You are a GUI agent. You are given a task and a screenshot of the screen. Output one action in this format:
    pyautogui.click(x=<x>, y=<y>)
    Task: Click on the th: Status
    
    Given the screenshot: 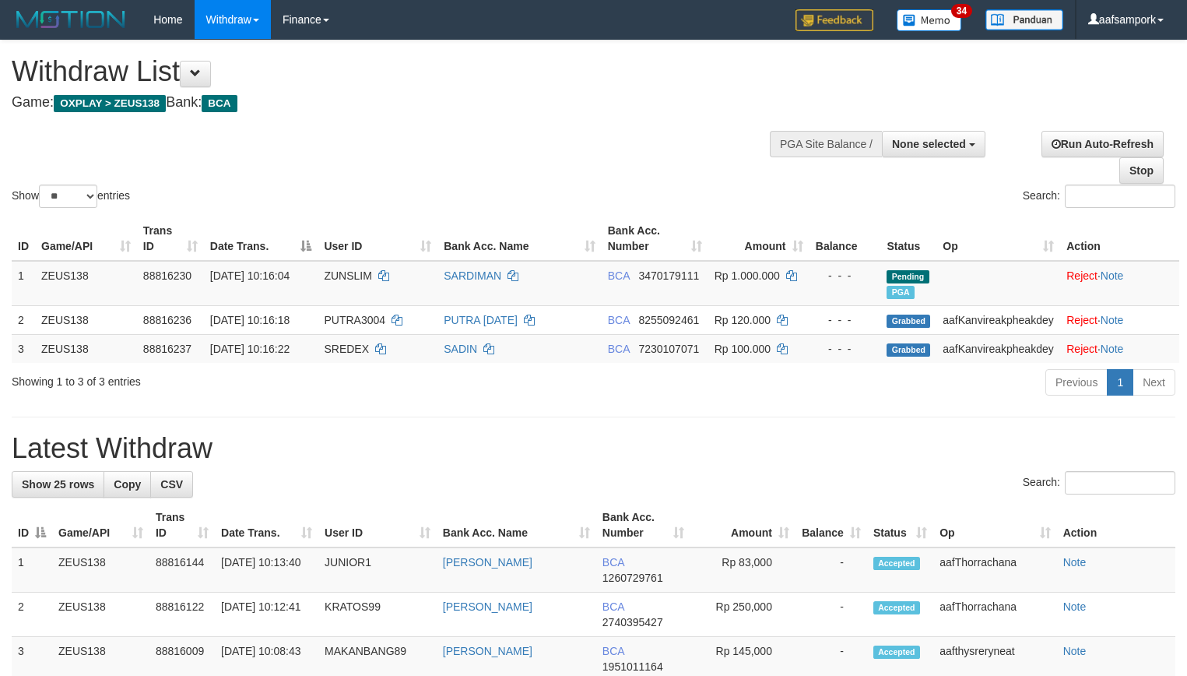 What is the action you would take?
    pyautogui.click(x=908, y=238)
    